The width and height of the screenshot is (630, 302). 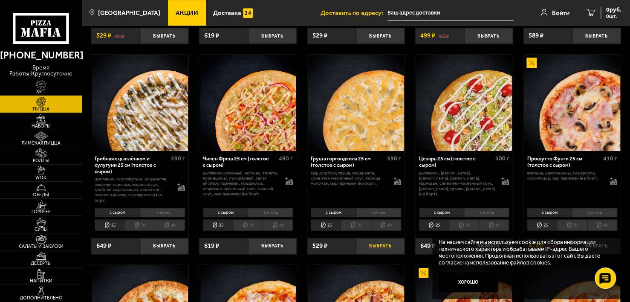 I want to click on span: Доставить по адресу:, so click(x=354, y=13).